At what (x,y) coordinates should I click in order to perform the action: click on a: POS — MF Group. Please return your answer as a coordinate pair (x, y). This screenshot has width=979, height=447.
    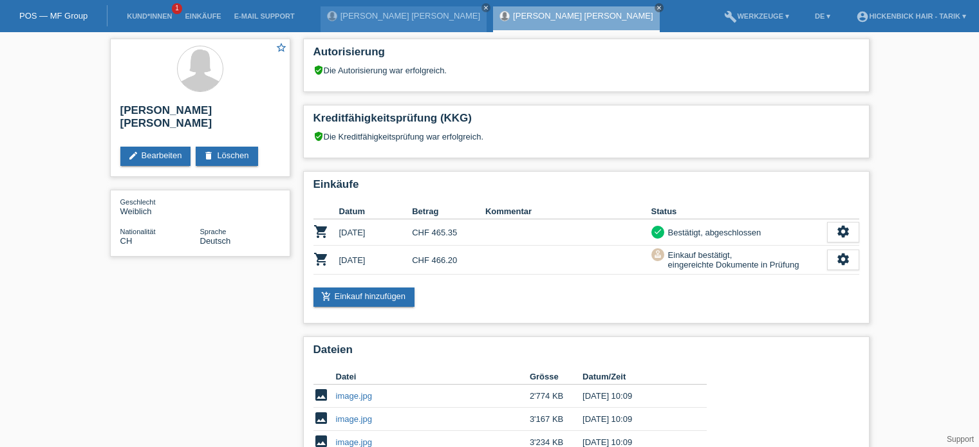
    Looking at the image, I should click on (53, 15).